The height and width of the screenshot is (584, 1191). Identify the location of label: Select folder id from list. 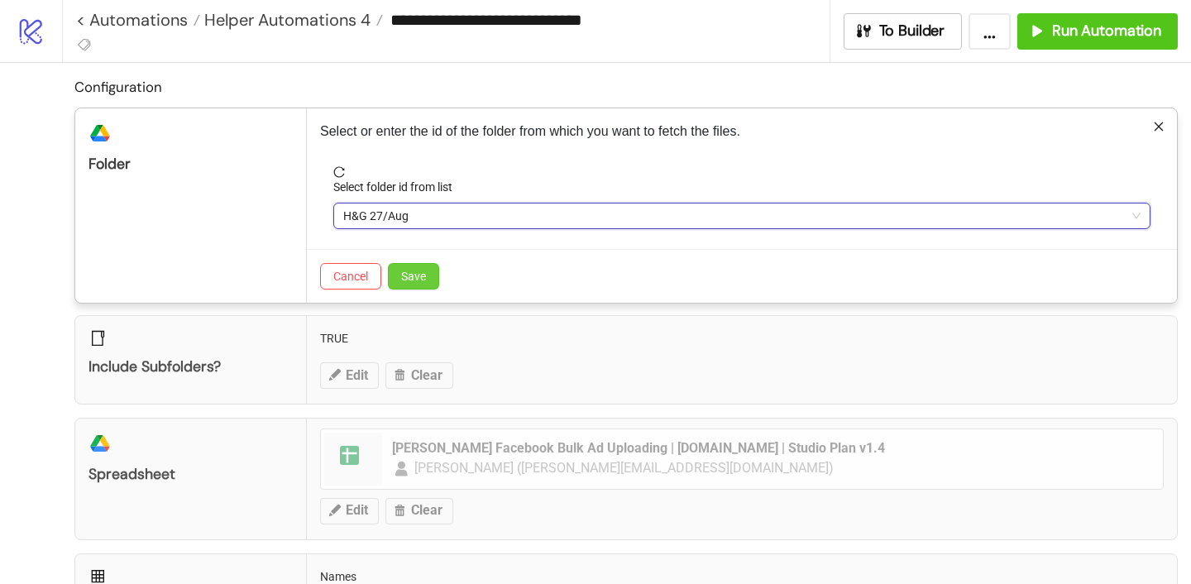
(398, 187).